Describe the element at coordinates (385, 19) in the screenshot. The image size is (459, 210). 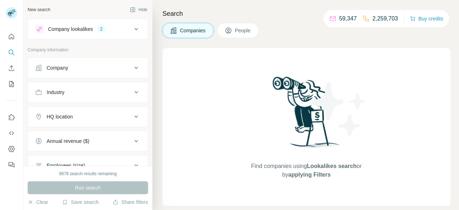
I see `p: 2,259,703` at that location.